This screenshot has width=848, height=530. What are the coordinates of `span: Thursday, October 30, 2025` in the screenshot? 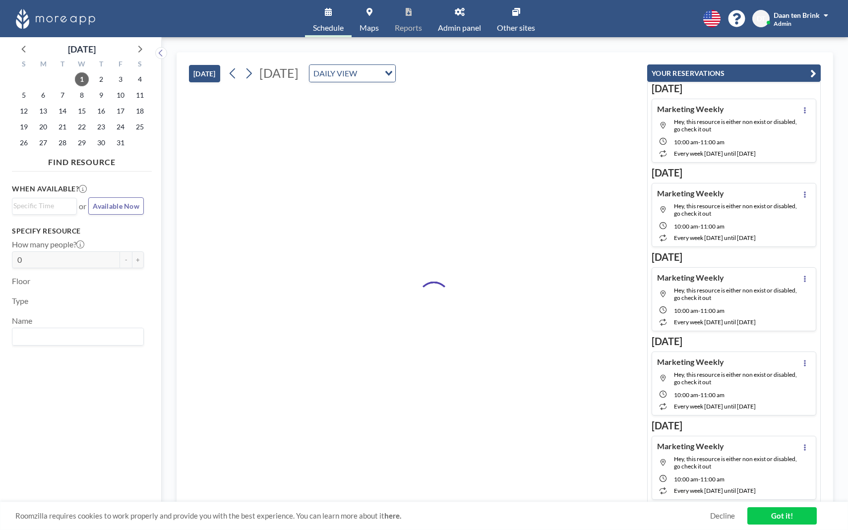 It's located at (101, 143).